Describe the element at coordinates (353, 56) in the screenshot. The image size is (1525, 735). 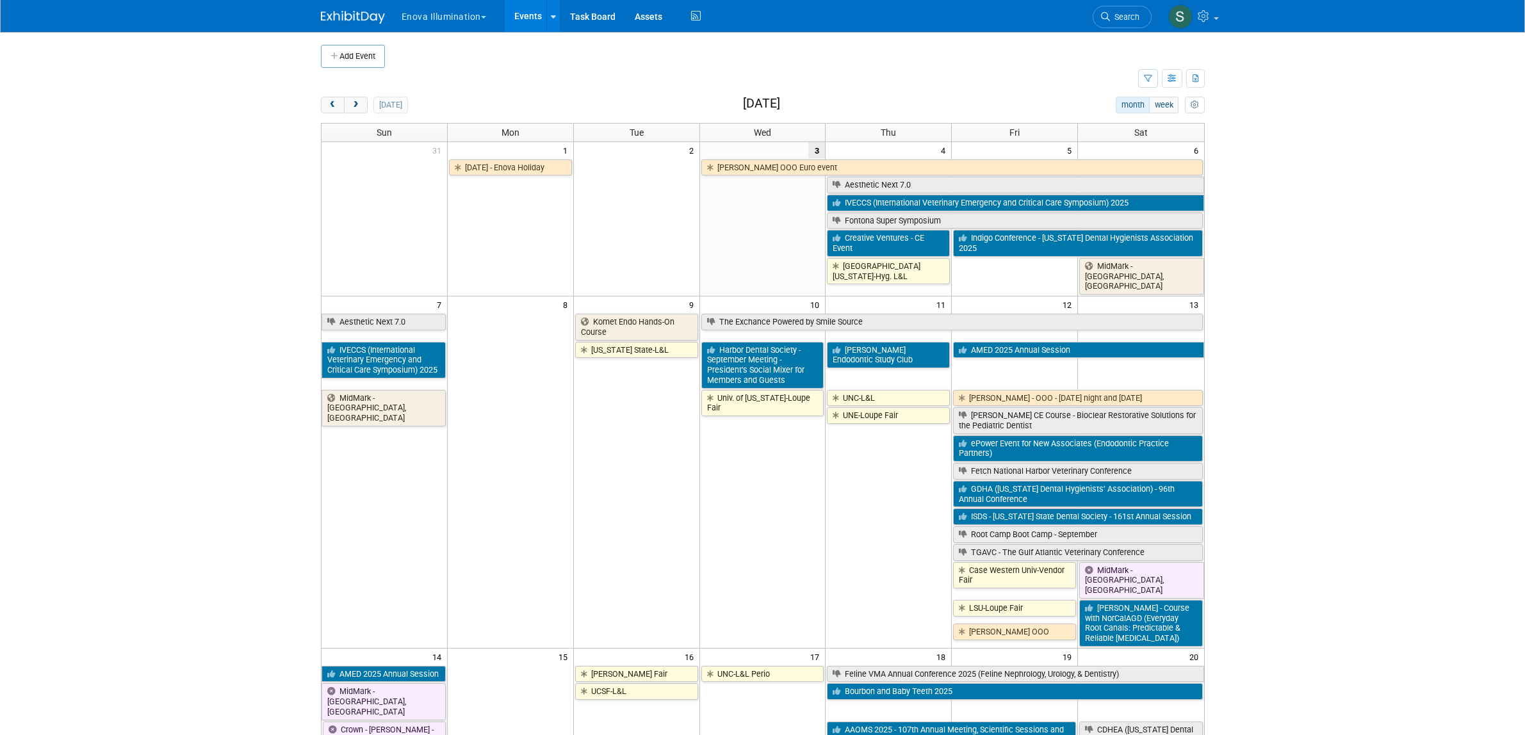
I see `button: Add Event` at that location.